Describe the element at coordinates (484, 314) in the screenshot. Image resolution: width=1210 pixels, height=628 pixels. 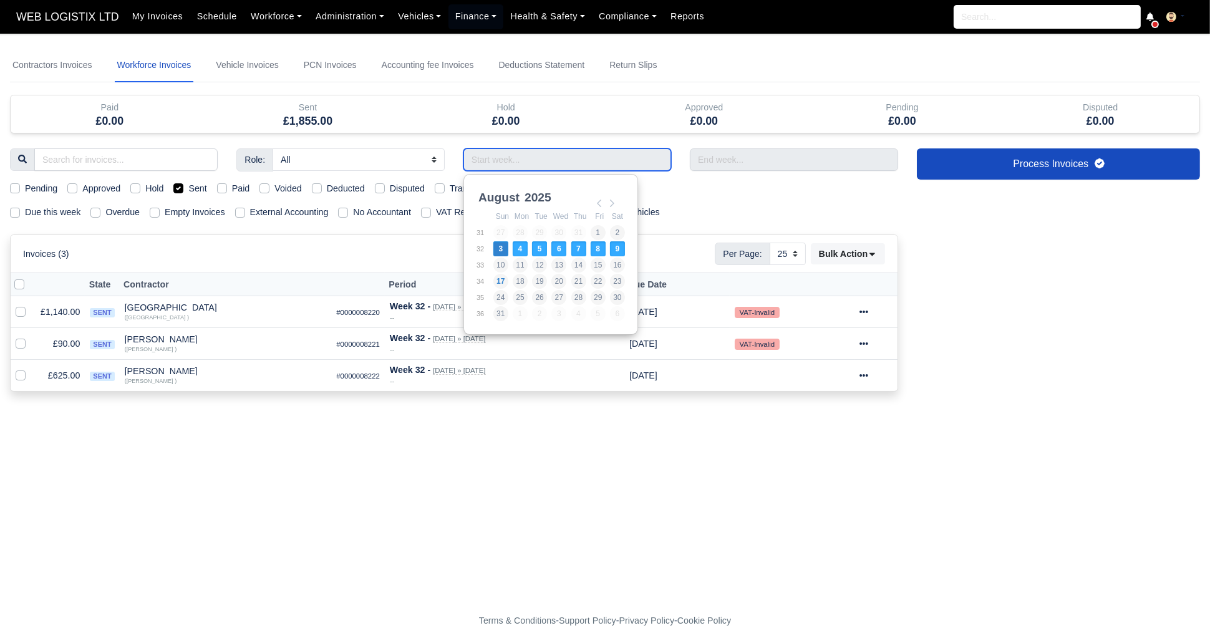
I see `td: 36` at that location.